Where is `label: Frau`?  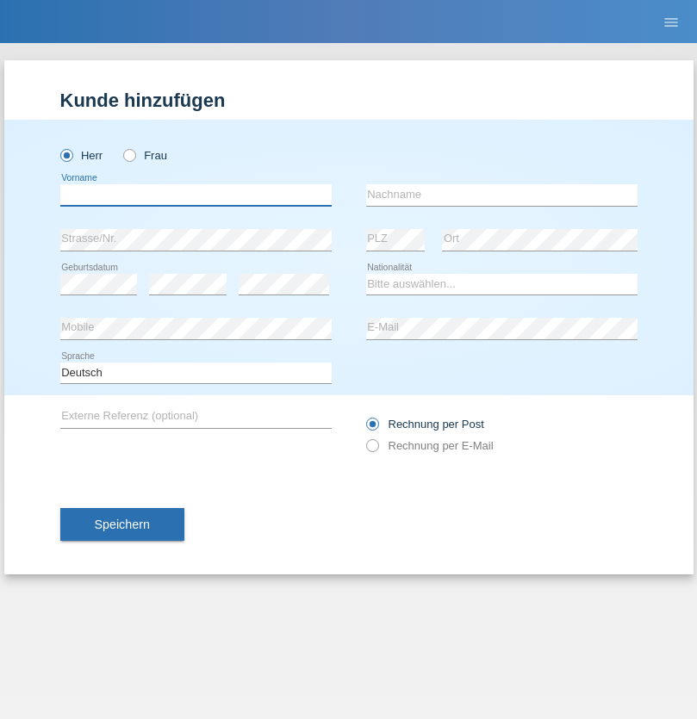 label: Frau is located at coordinates (145, 155).